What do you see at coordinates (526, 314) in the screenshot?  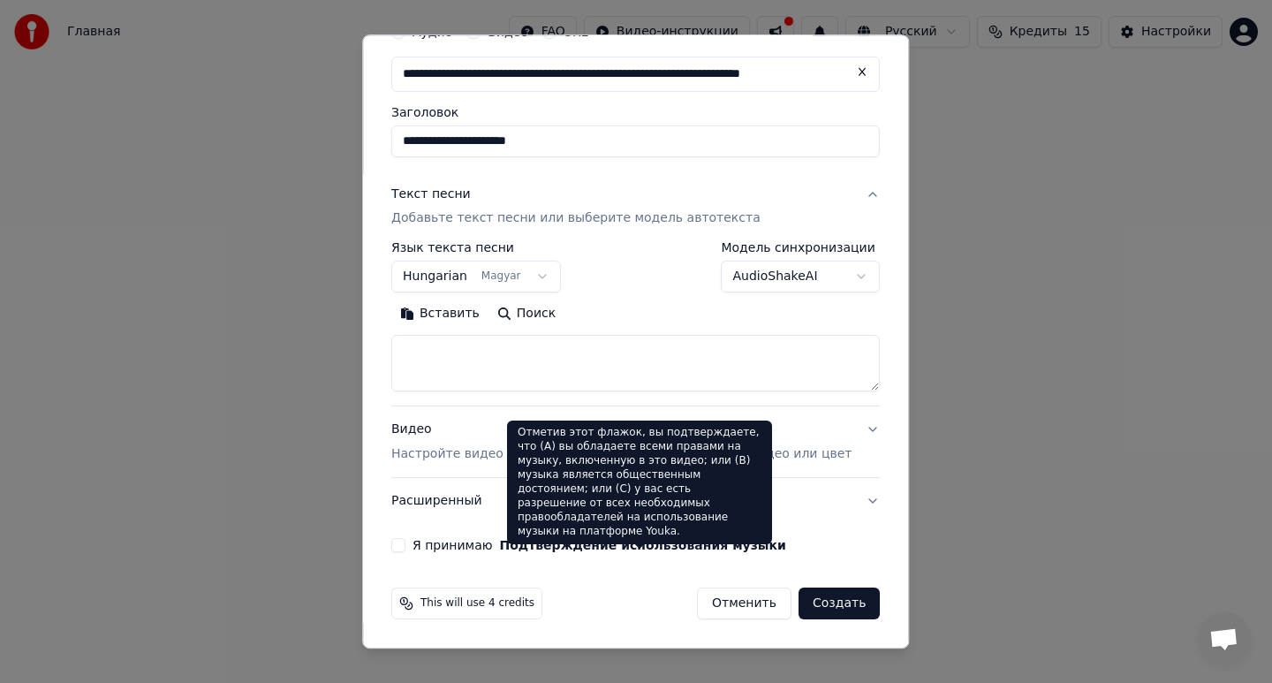 I see `button: Поиск` at bounding box center [526, 314].